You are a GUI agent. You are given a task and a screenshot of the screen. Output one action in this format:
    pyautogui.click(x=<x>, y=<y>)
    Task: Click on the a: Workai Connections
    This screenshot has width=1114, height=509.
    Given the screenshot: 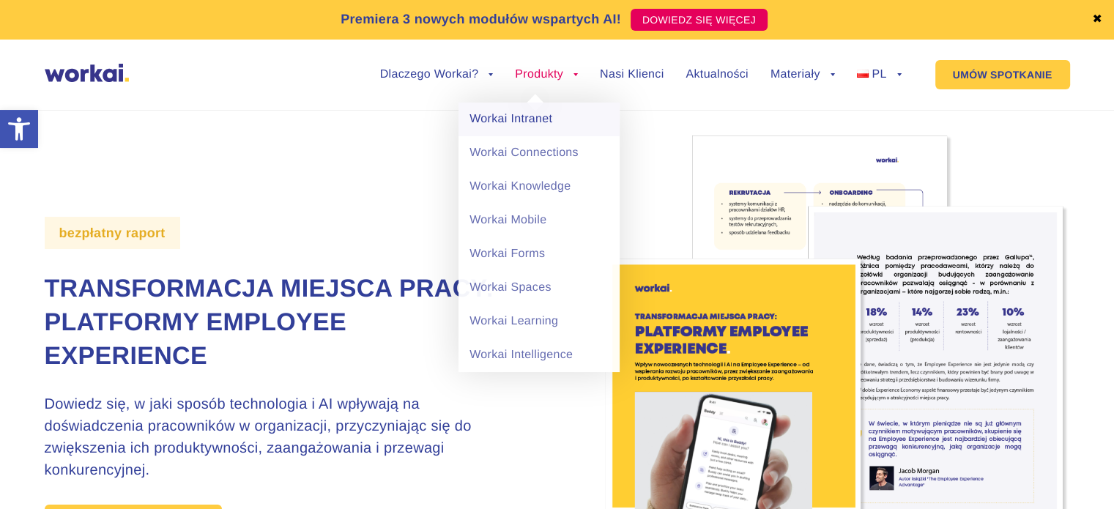 What is the action you would take?
    pyautogui.click(x=539, y=153)
    